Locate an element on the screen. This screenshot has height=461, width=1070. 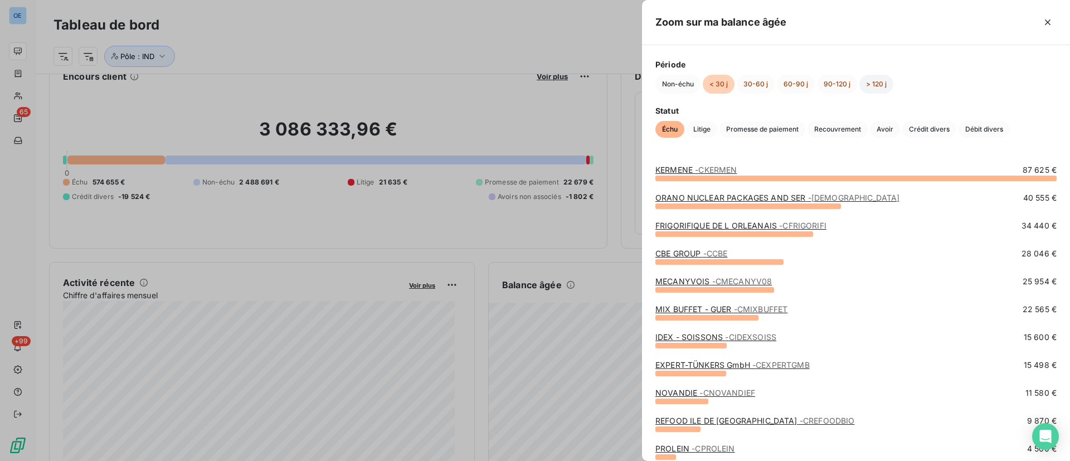
span: Litige is located at coordinates (702, 129).